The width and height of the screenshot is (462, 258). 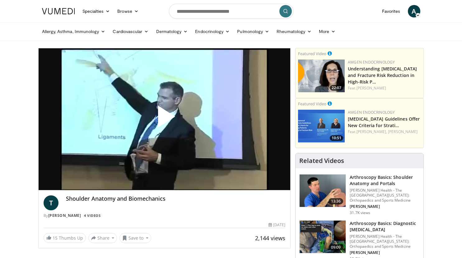 I want to click on input: Search topics, interventions, so click(x=231, y=11).